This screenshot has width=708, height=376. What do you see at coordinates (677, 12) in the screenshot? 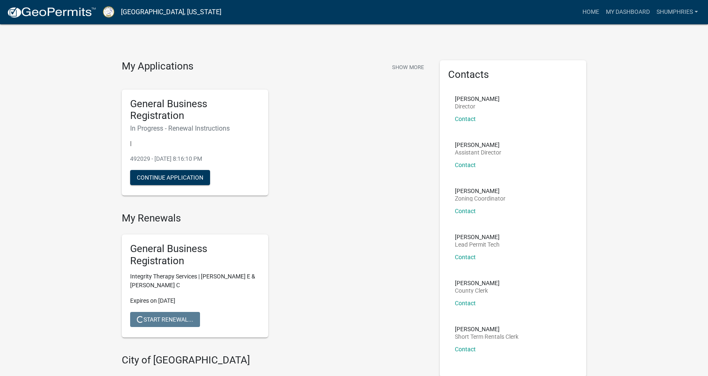
I see `a: shumphries` at bounding box center [677, 12].